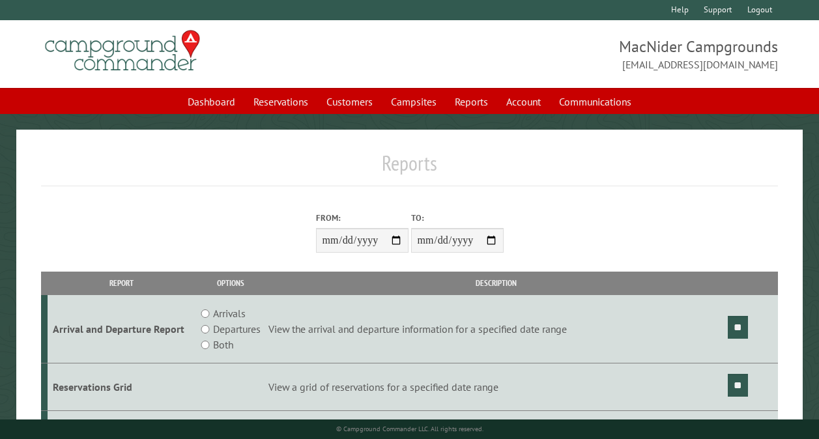 This screenshot has width=819, height=439. What do you see at coordinates (362, 218) in the screenshot?
I see `label: From:` at bounding box center [362, 218].